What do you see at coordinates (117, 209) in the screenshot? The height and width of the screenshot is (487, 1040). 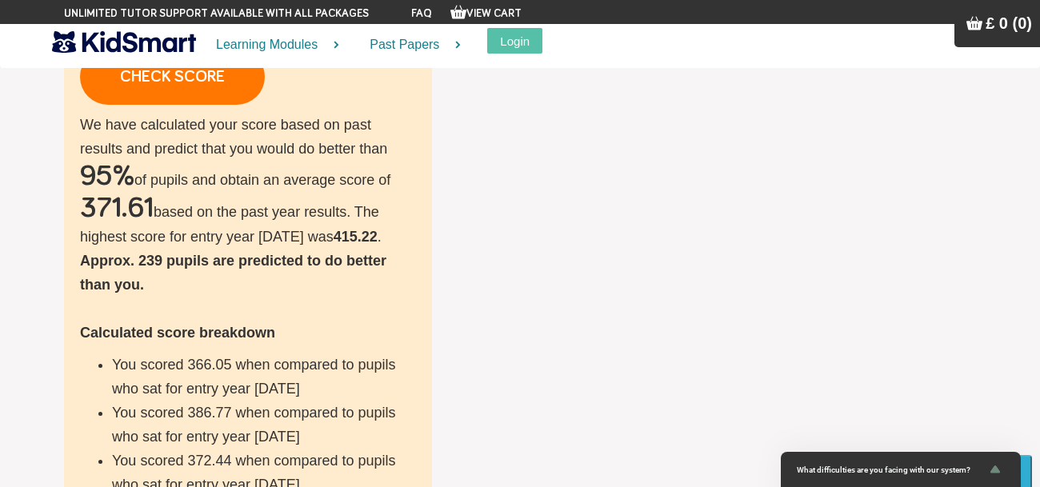 I see `h2: 371.61` at bounding box center [117, 209].